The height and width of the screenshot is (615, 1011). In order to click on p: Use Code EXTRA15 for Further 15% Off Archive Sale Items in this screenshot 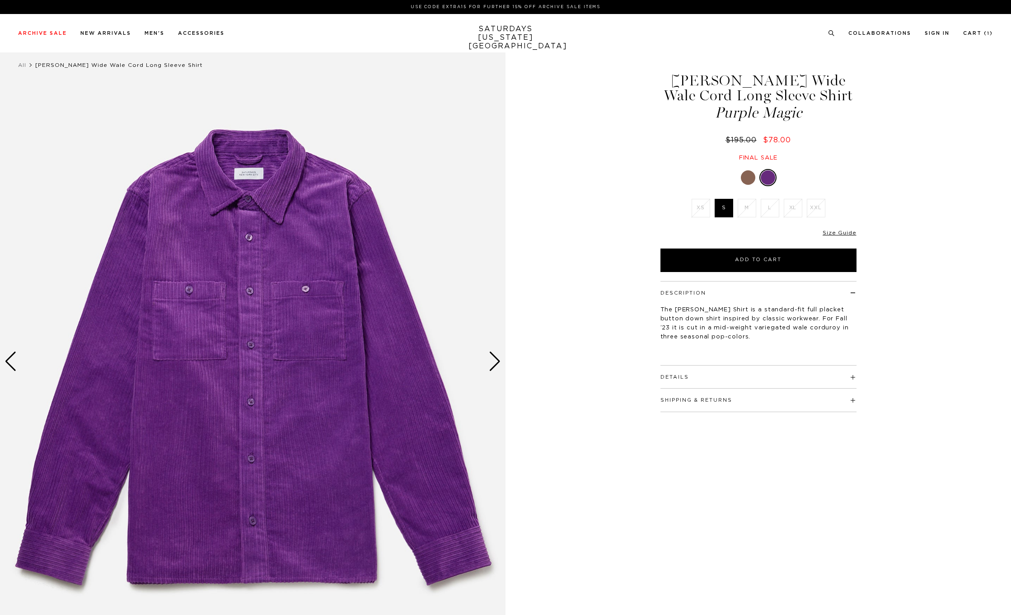, I will do `click(506, 7)`.